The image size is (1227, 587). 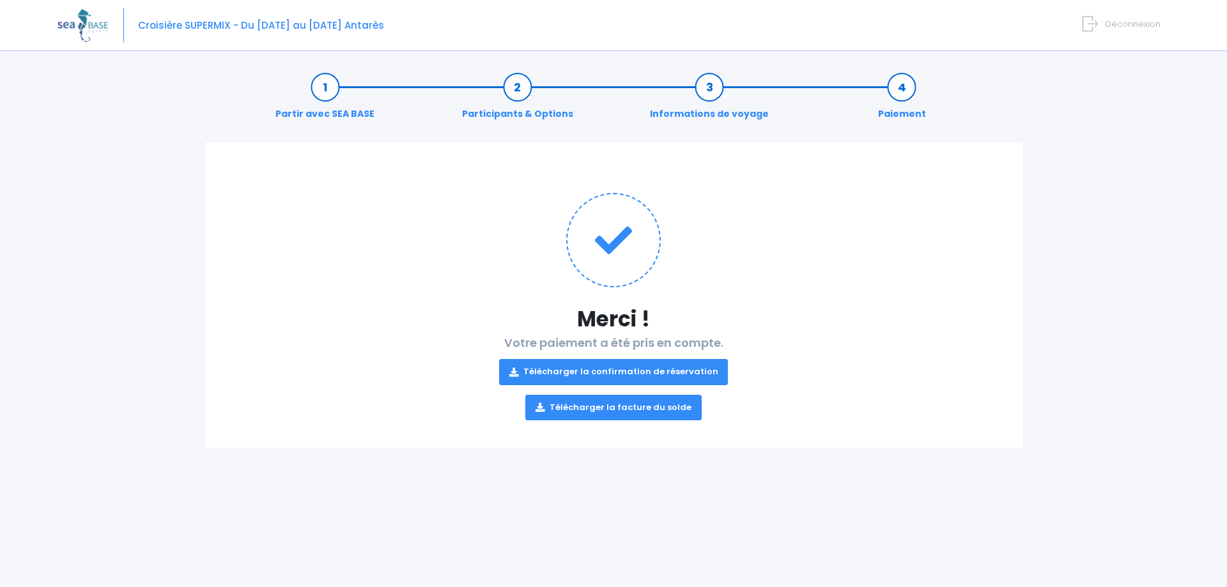 What do you see at coordinates (614, 319) in the screenshot?
I see `h1: Merci !` at bounding box center [614, 319].